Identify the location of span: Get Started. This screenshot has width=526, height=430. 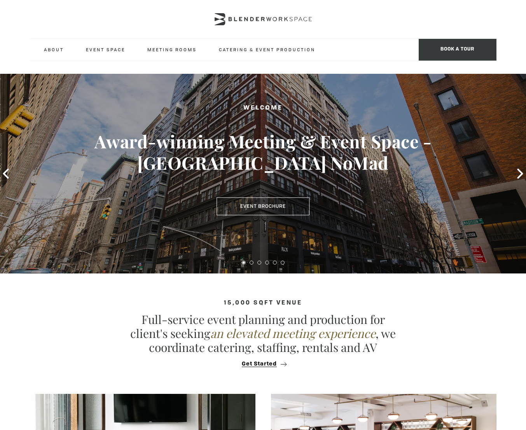
(259, 364).